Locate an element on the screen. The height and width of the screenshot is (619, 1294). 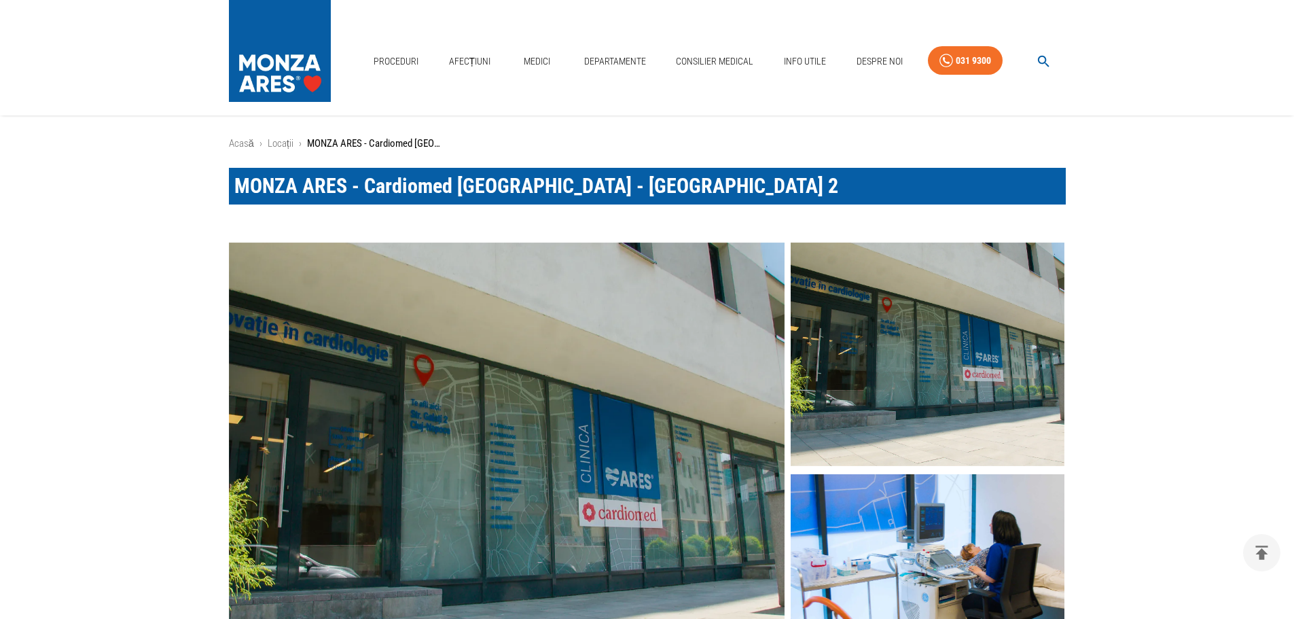
a: Despre Noi is located at coordinates (880, 61).